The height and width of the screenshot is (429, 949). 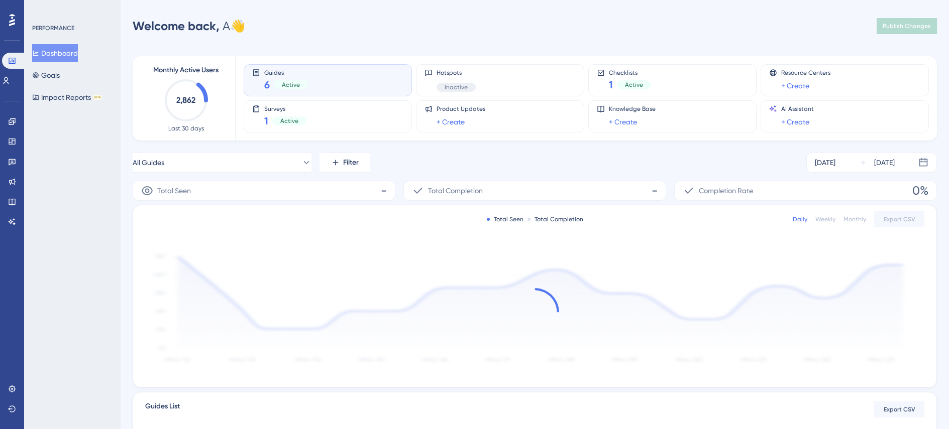 What do you see at coordinates (67, 97) in the screenshot?
I see `button: Impact ReportsBETA` at bounding box center [67, 97].